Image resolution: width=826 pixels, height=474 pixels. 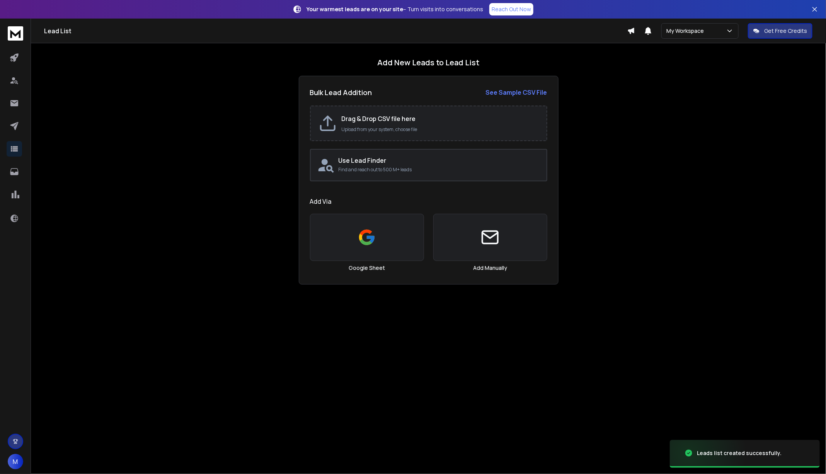 I want to click on strong: Your warmest leads are on your site, so click(x=355, y=9).